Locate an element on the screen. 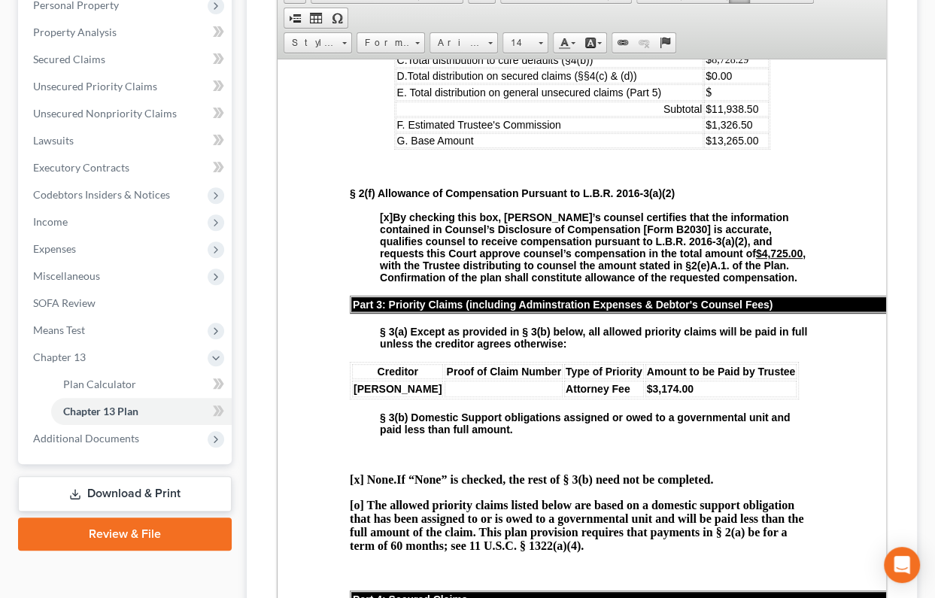 This screenshot has width=935, height=598. span: Arial is located at coordinates (457, 43).